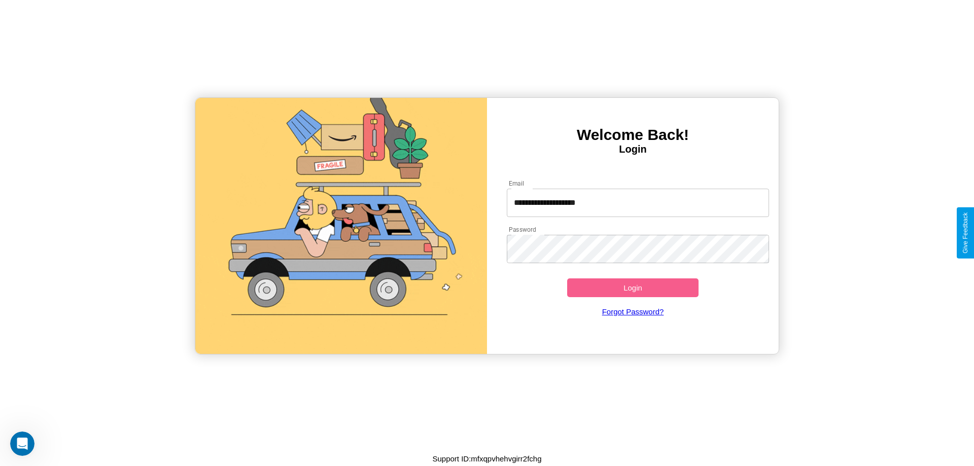 This screenshot has height=466, width=974. Describe the element at coordinates (522, 229) in the screenshot. I see `label: Password` at that location.